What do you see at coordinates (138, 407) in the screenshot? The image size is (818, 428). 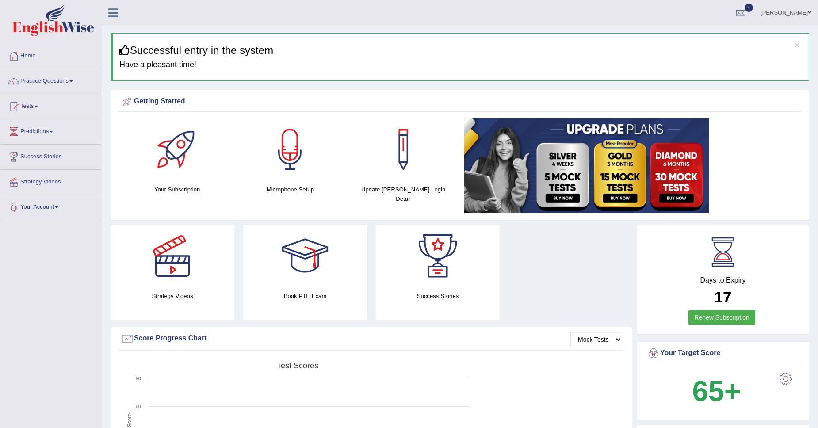 I see `text: 60` at bounding box center [138, 407].